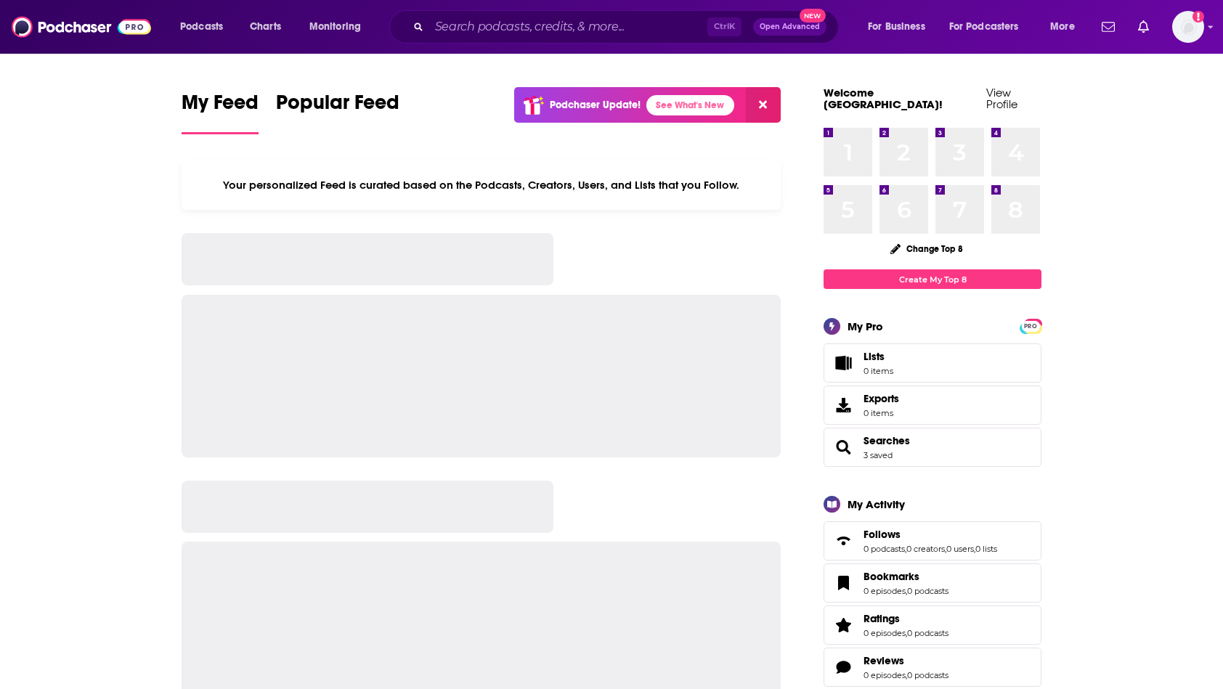 Image resolution: width=1223 pixels, height=689 pixels. Describe the element at coordinates (927, 248) in the screenshot. I see `button: Change Top 8` at that location.